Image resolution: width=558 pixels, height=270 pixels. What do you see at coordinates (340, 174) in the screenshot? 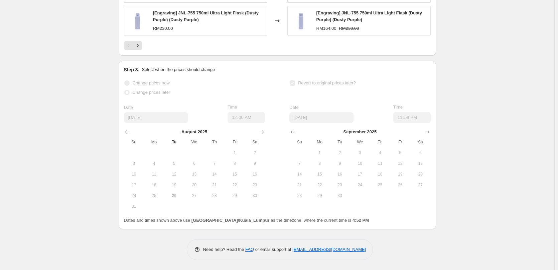
I see `button: Tuesday September 16 2025` at bounding box center [340, 174].